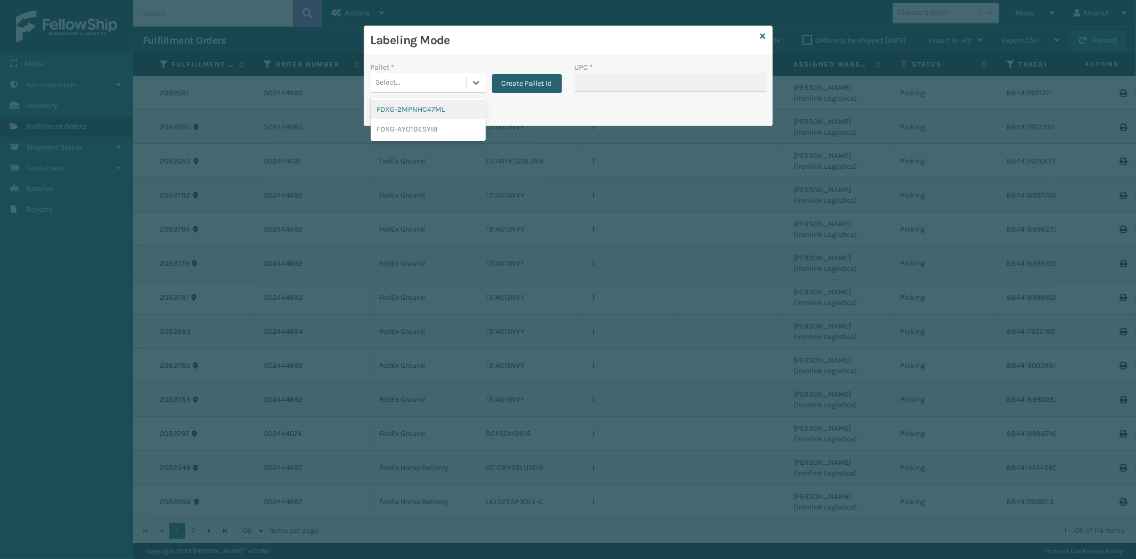  What do you see at coordinates (563, 40) in the screenshot?
I see `h3: Labeling Mode` at bounding box center [563, 40].